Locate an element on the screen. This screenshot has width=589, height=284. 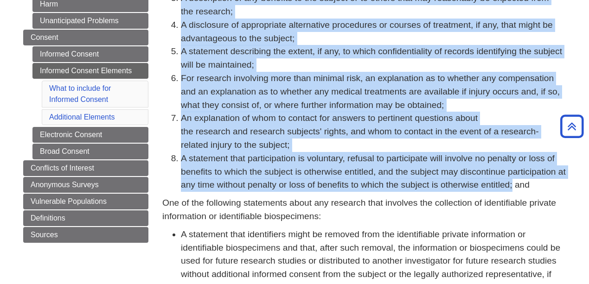
a: Broad Consent is located at coordinates (90, 152).